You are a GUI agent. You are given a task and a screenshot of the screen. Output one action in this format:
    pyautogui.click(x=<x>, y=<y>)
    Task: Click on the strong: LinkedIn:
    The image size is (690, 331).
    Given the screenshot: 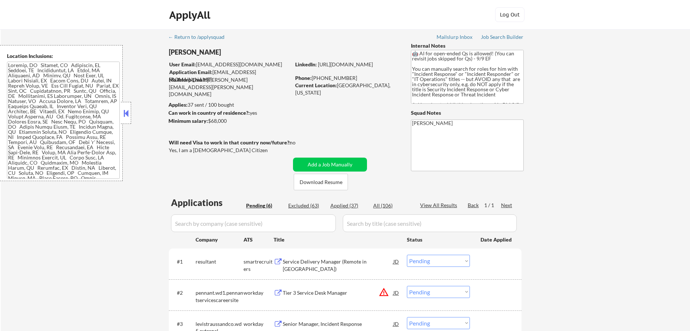 What is the action you would take?
    pyautogui.click(x=306, y=64)
    